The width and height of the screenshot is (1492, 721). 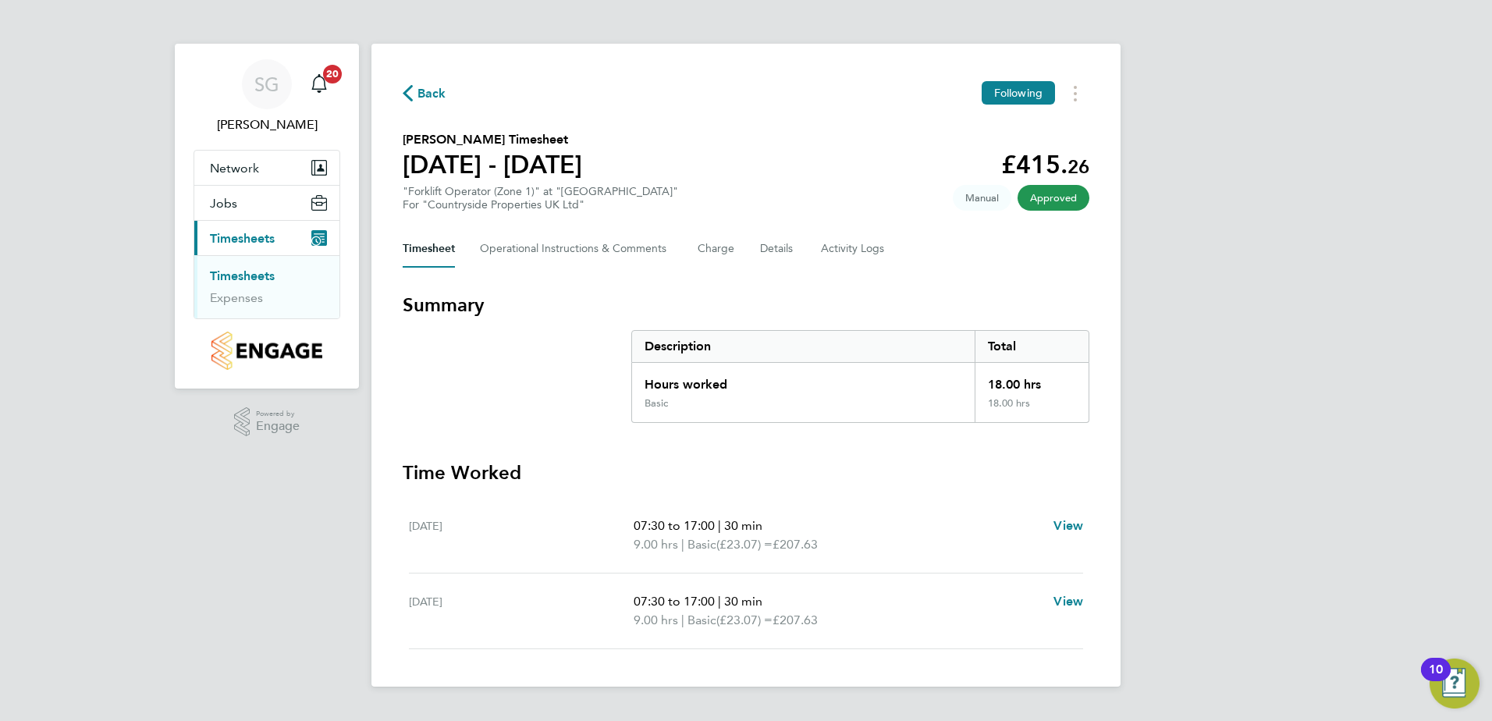 What do you see at coordinates (267, 286) in the screenshot?
I see `div: Timesheets` at bounding box center [267, 286].